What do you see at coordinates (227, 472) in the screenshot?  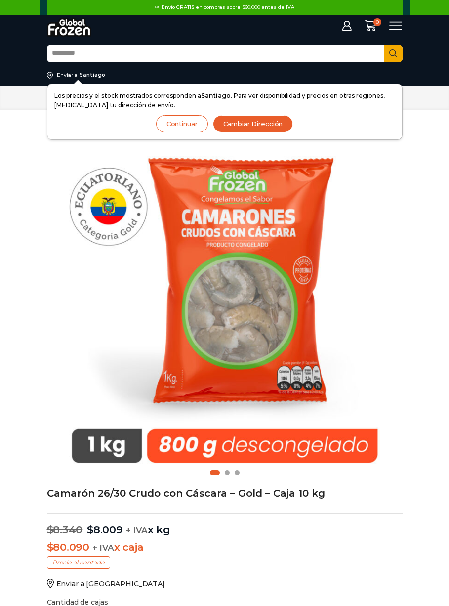 I see `span: Go to slide 2` at bounding box center [227, 472].